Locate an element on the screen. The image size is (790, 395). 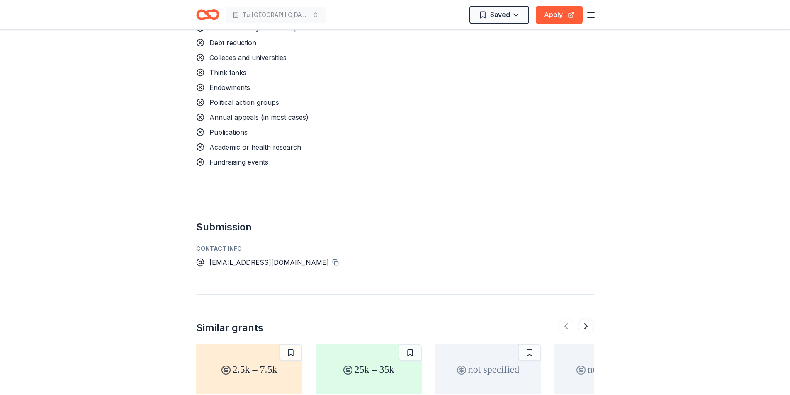
span: Debt reduction is located at coordinates (233, 43).